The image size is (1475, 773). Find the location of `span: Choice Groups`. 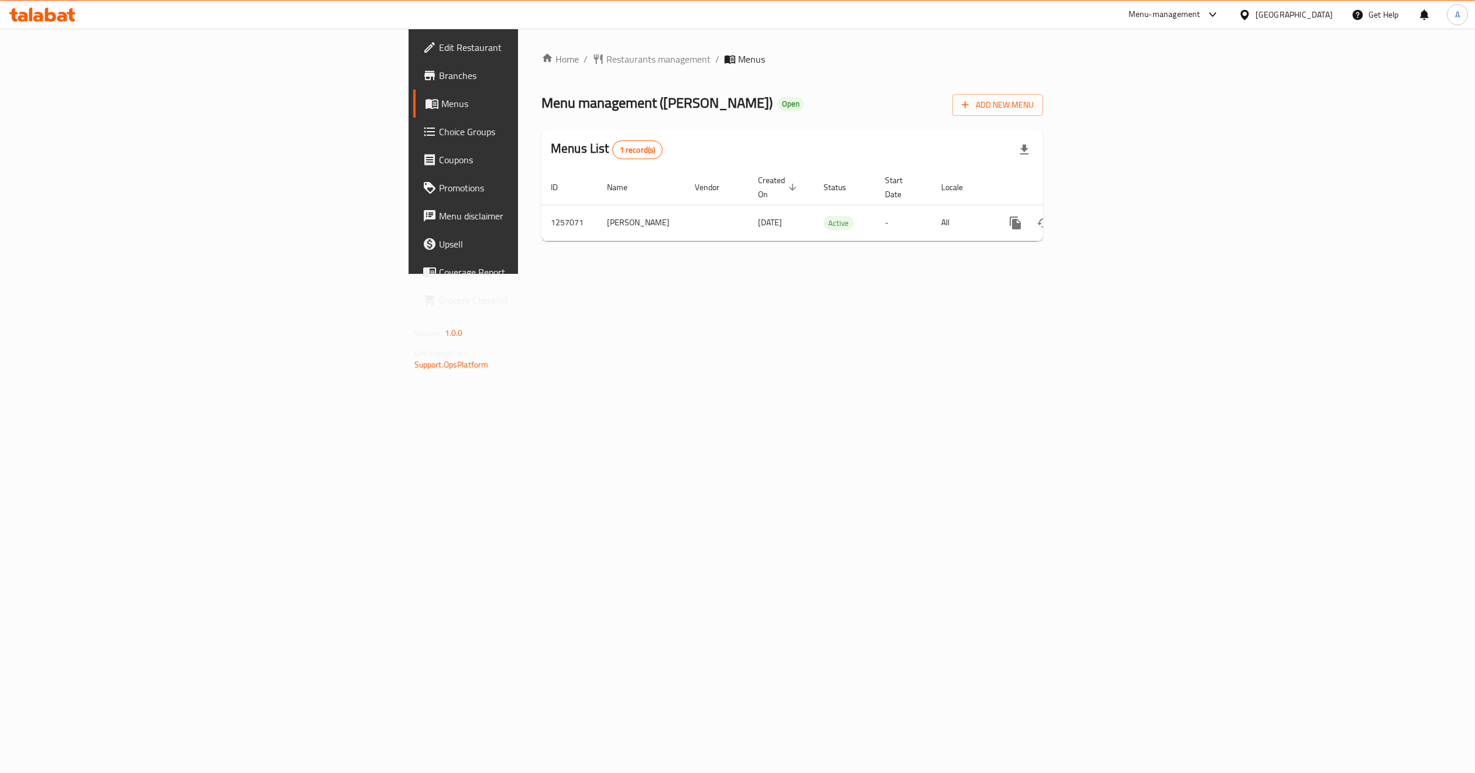

span: Choice Groups is located at coordinates (542, 132).